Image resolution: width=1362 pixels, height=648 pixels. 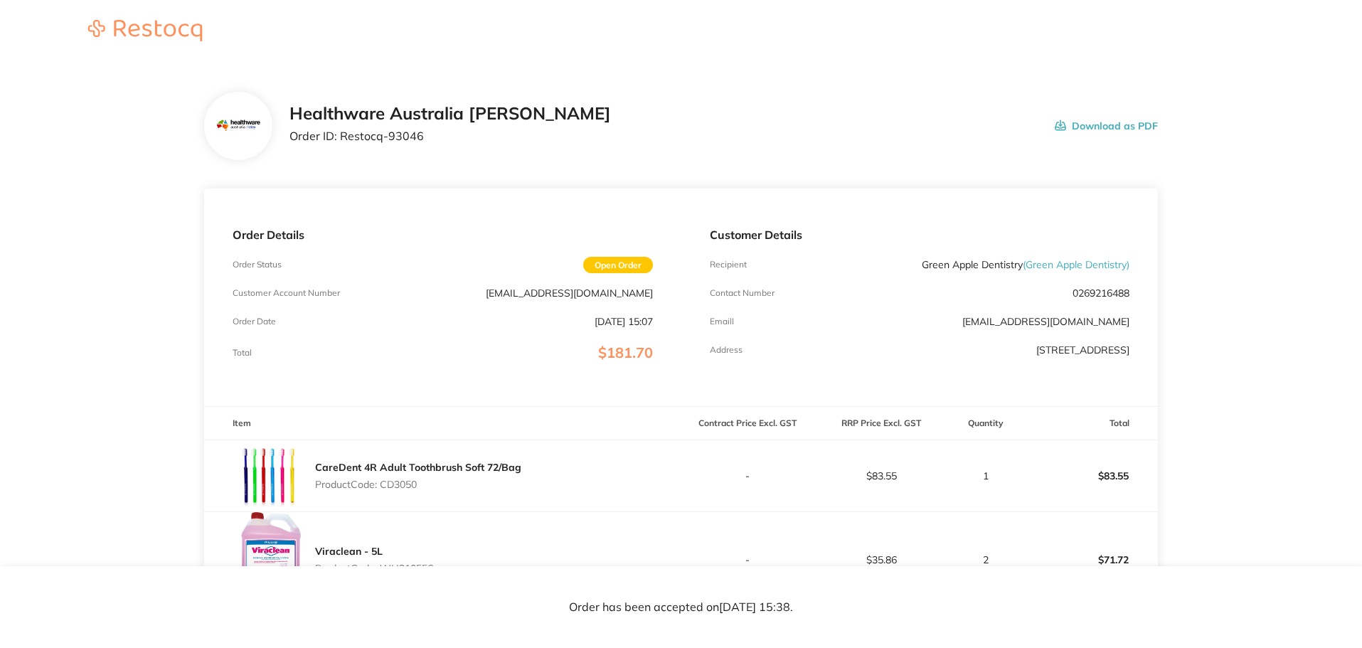 What do you see at coordinates (986, 423) in the screenshot?
I see `th: Quantity` at bounding box center [986, 423].